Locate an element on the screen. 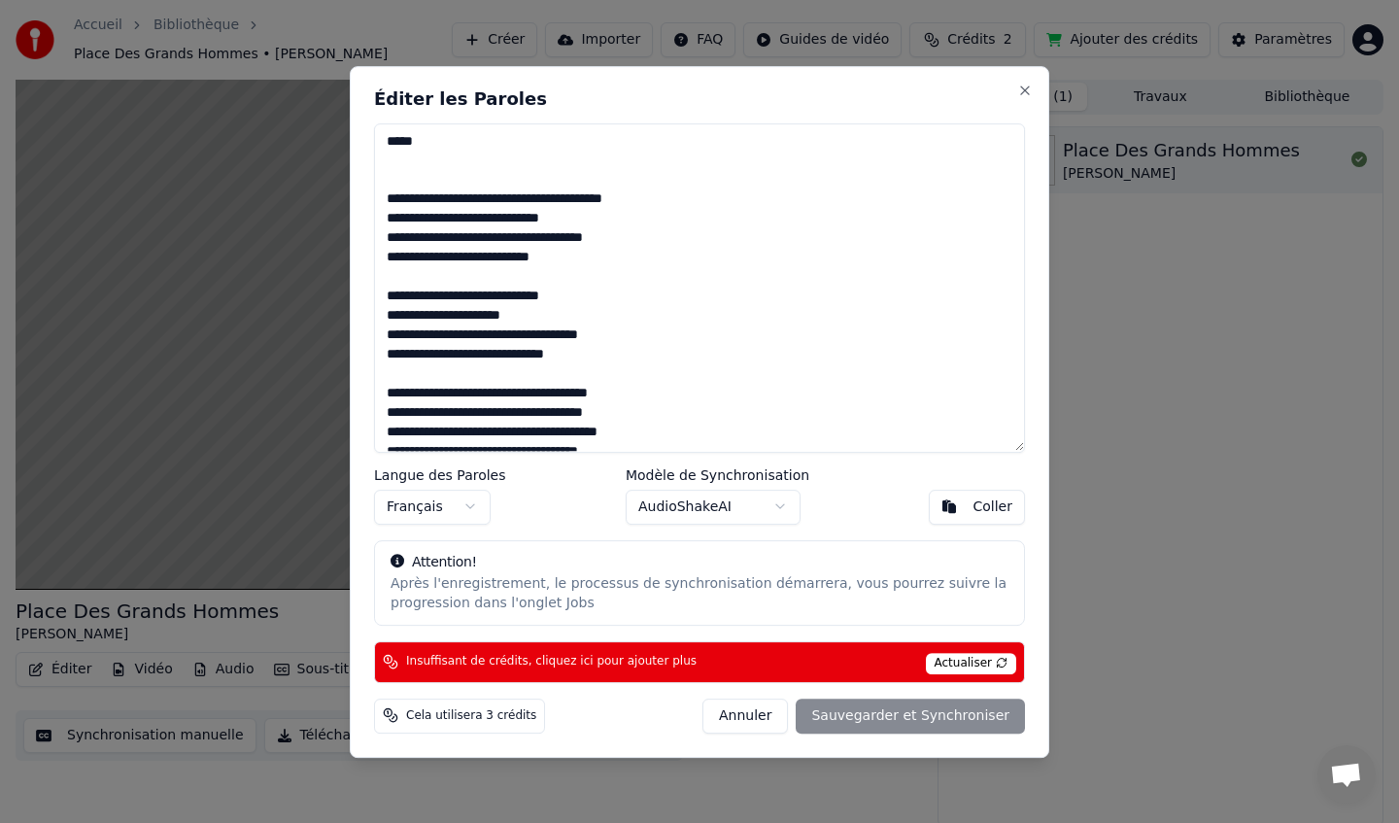  div: Coller is located at coordinates (992, 506).